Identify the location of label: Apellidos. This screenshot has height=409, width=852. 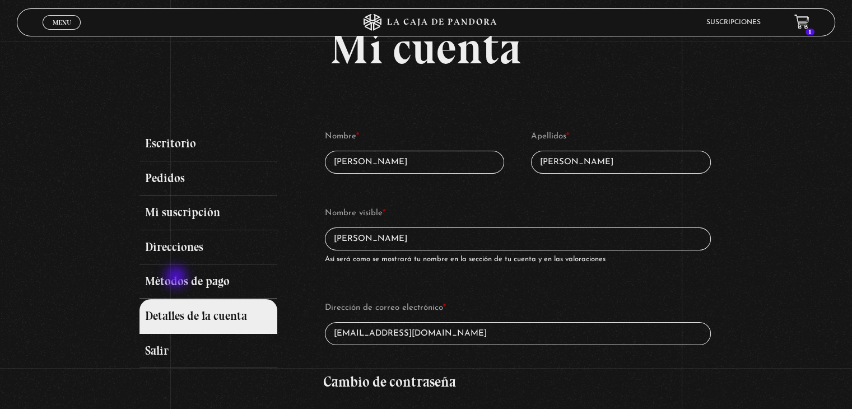
(621, 137).